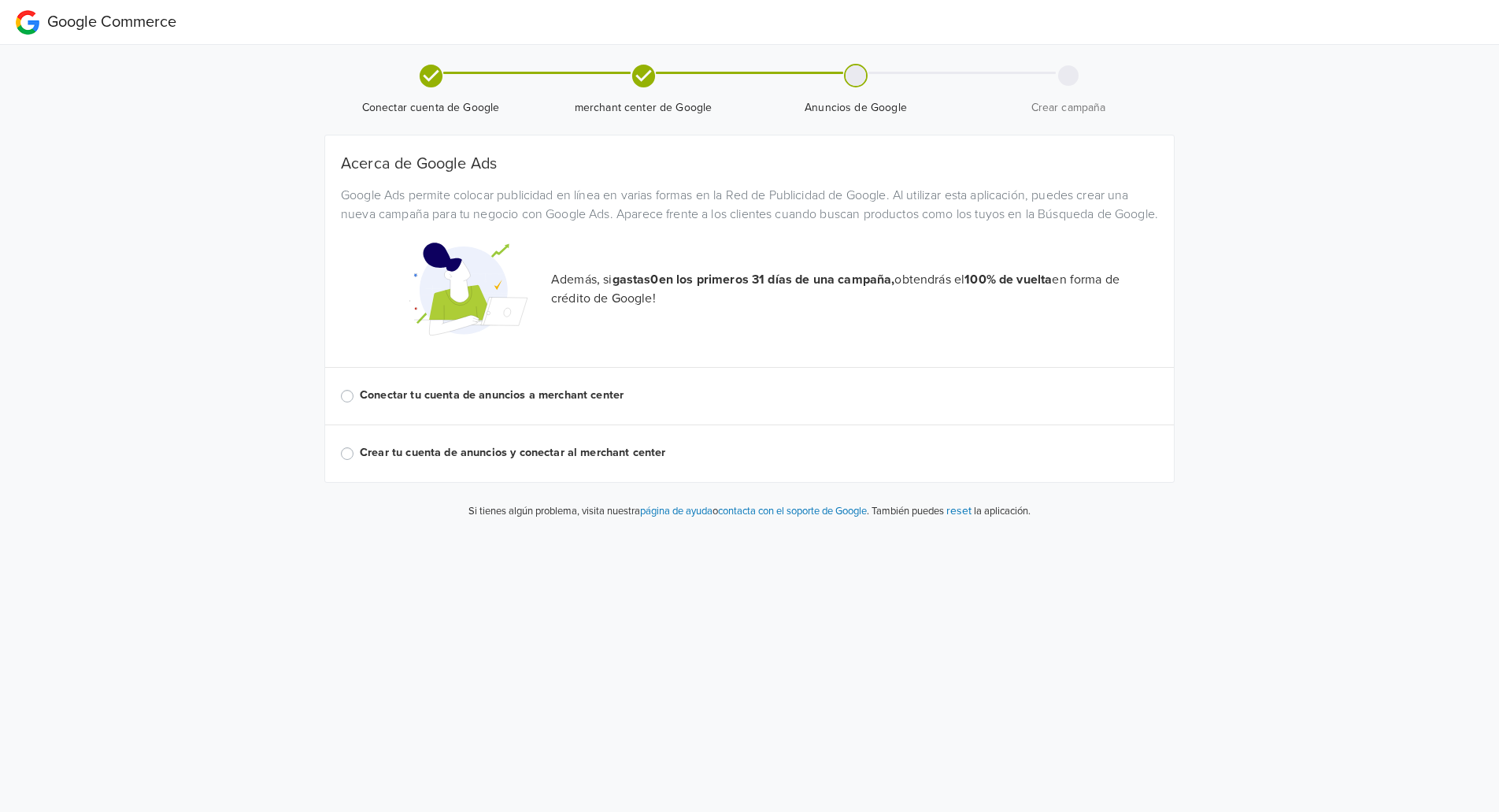 This screenshot has height=812, width=1499. What do you see at coordinates (855, 107) in the screenshot?
I see `span: Anuncios de Google` at bounding box center [855, 107].